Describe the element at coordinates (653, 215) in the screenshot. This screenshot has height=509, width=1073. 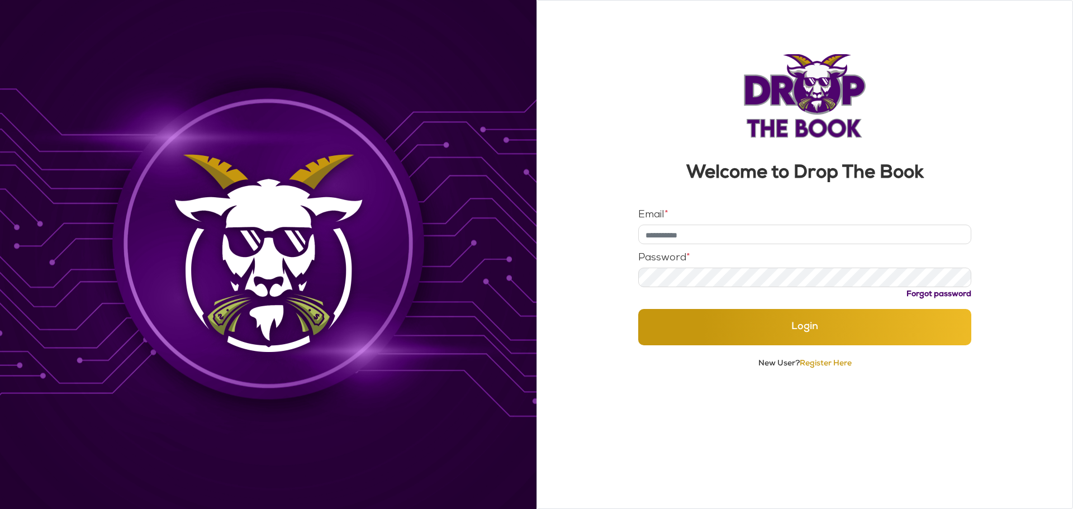
I see `label: Email` at that location.